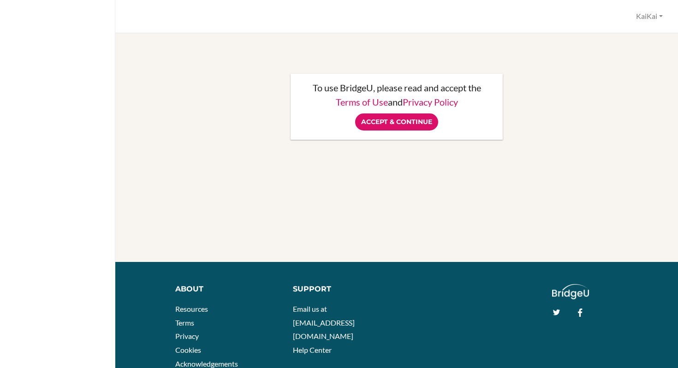  Describe the element at coordinates (187, 336) in the screenshot. I see `a: Privacy` at that location.